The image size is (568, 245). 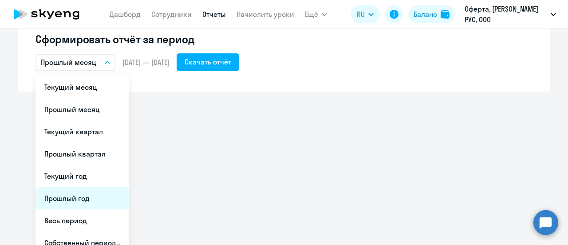 I want to click on h5: Сформировать отчёт за период, so click(x=284, y=39).